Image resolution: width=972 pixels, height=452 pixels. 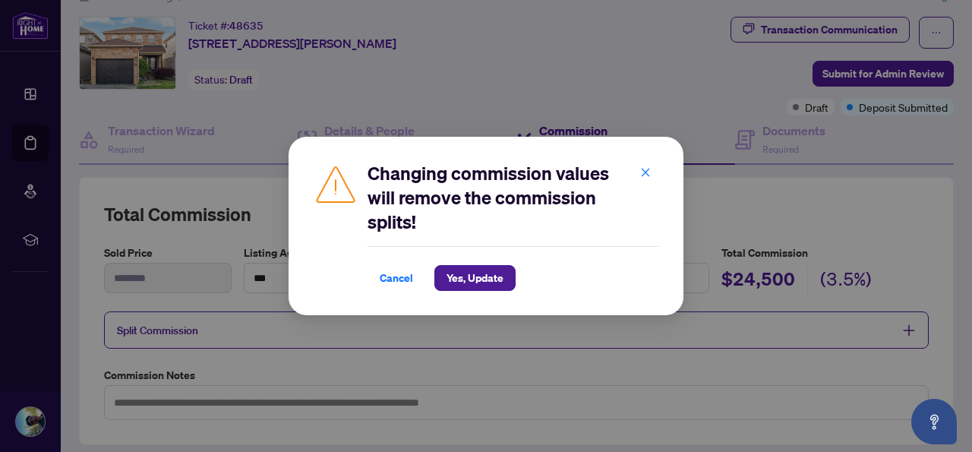 I want to click on span: close, so click(x=646, y=172).